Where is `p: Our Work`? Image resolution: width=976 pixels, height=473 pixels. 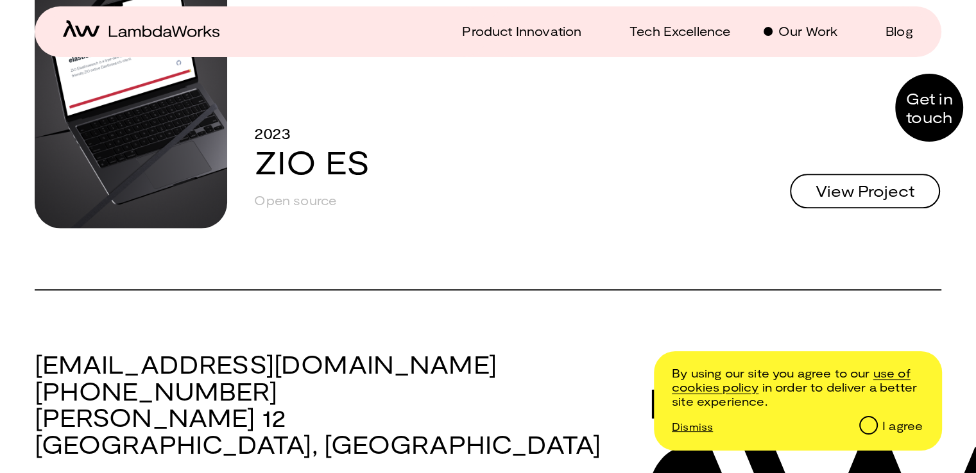 p: Our Work is located at coordinates (808, 31).